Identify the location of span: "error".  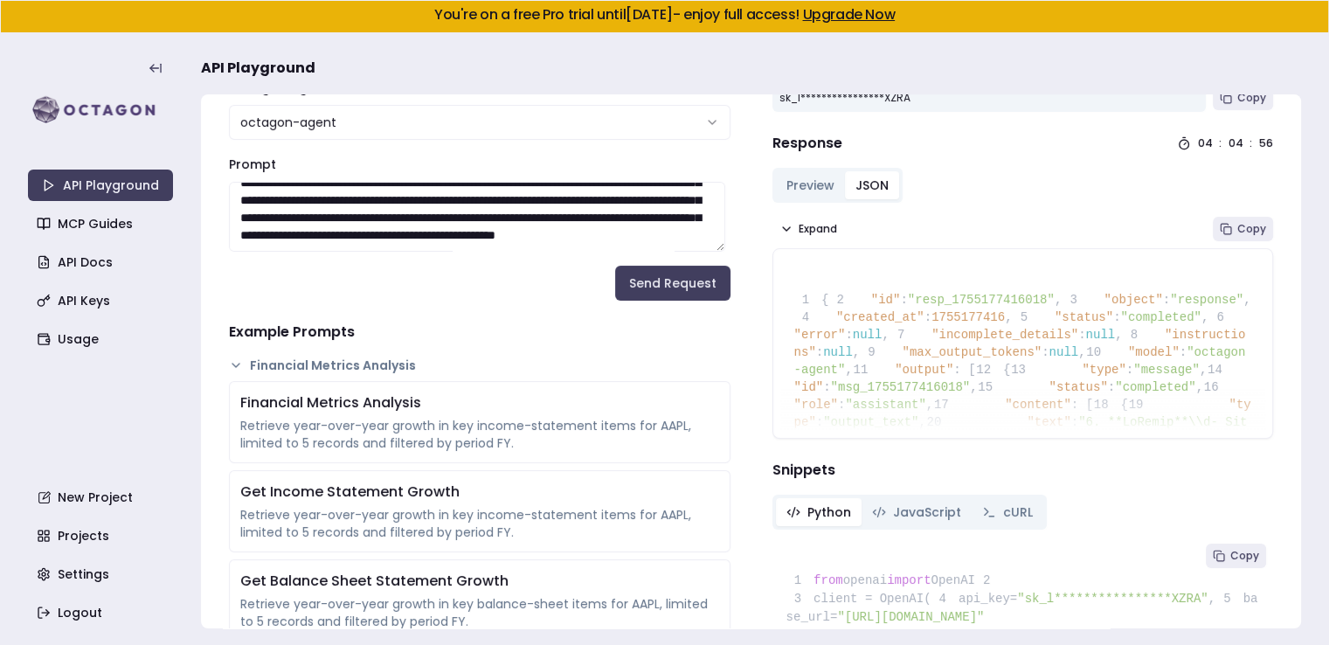
(820, 335).